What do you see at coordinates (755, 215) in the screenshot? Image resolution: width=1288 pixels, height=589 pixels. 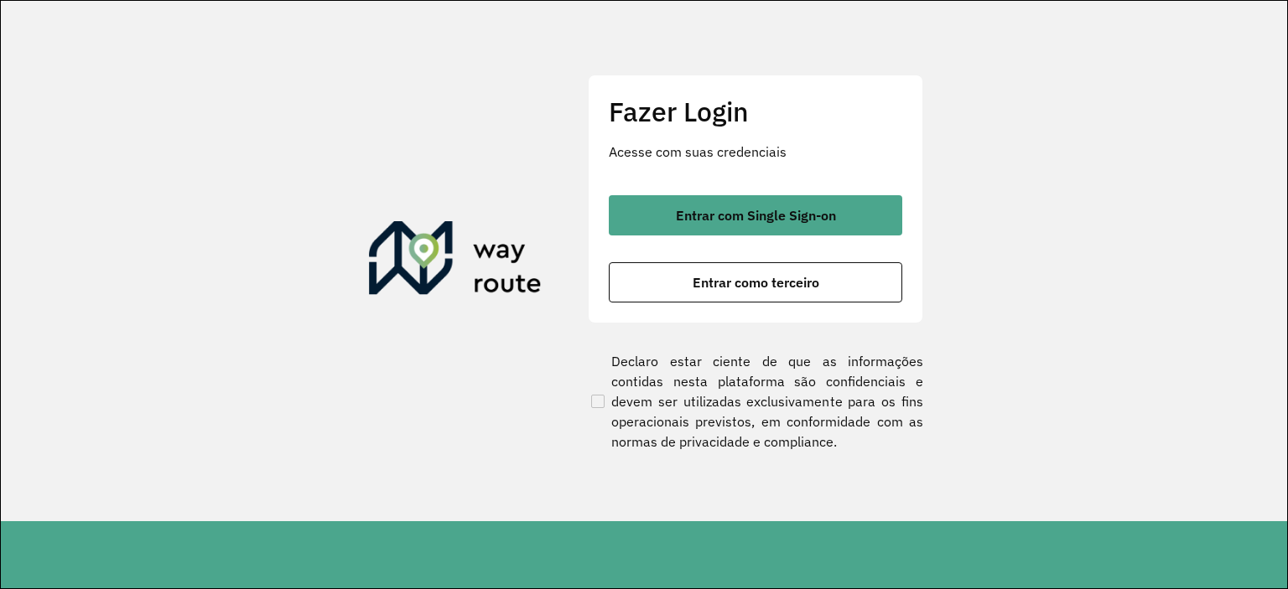 I see `span: Entrar com Single Sign-on` at bounding box center [755, 215].